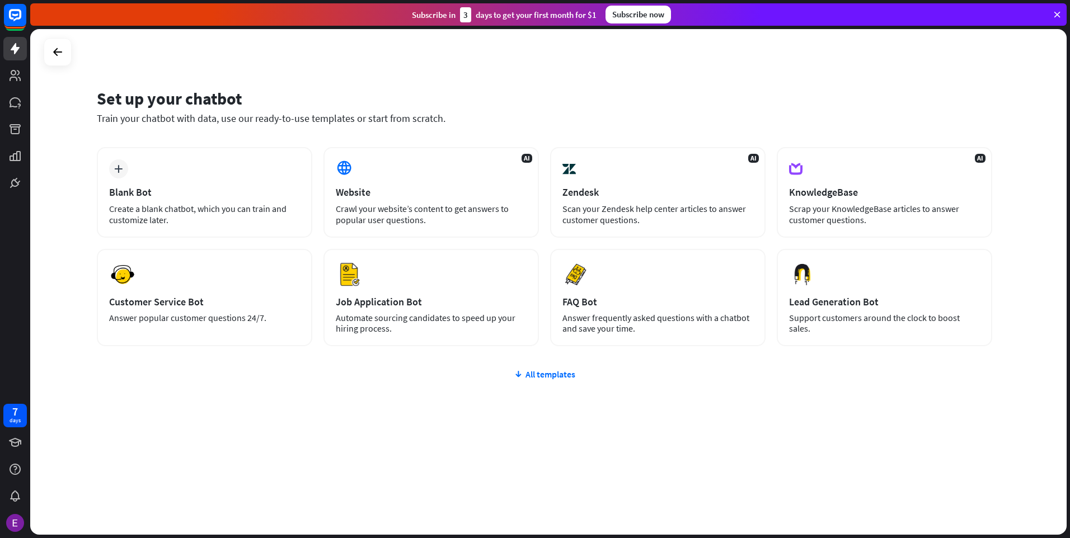 Image resolution: width=1070 pixels, height=538 pixels. Describe the element at coordinates (466, 15) in the screenshot. I see `div: 3` at that location.